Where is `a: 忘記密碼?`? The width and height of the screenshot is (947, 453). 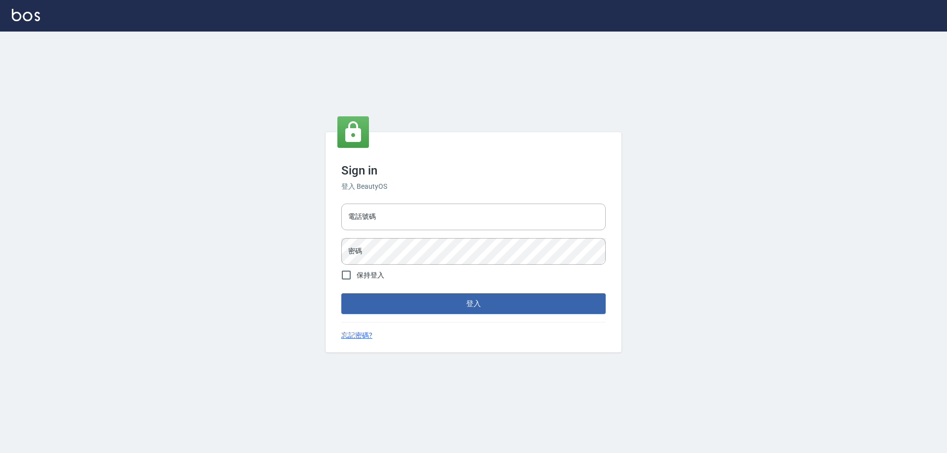 a: 忘記密碼? is located at coordinates (357, 335).